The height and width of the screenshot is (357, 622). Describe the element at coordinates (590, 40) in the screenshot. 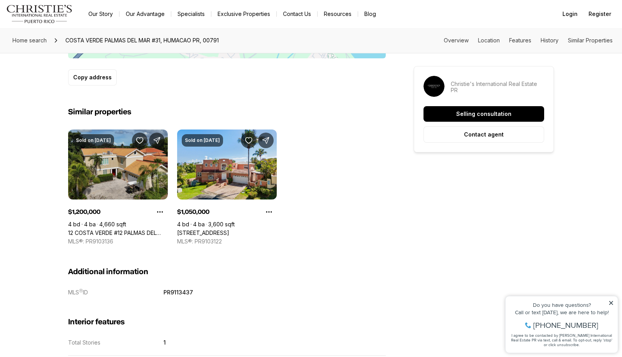

I see `a: Skip to: Similar Properties` at that location.